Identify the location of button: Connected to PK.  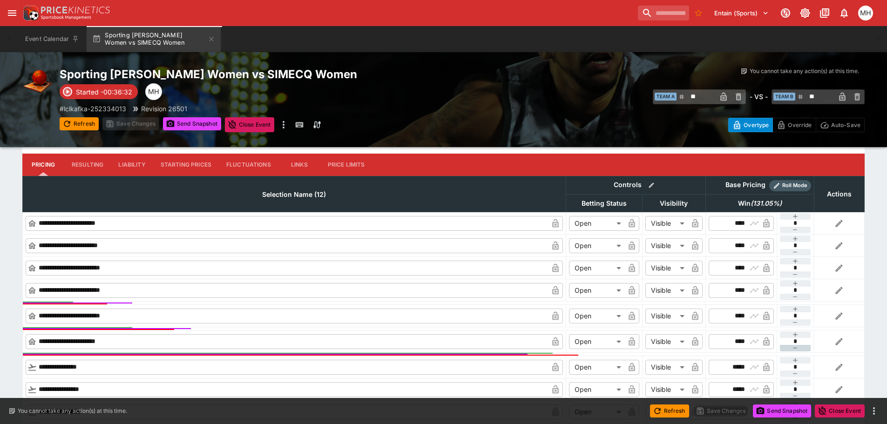
(786, 13).